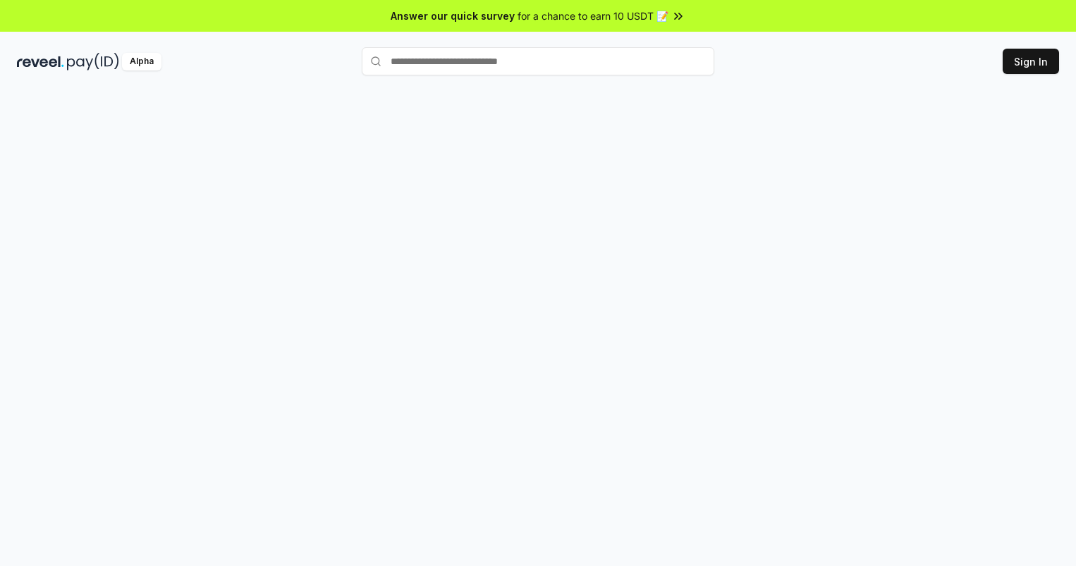  I want to click on img: pay_id, so click(93, 61).